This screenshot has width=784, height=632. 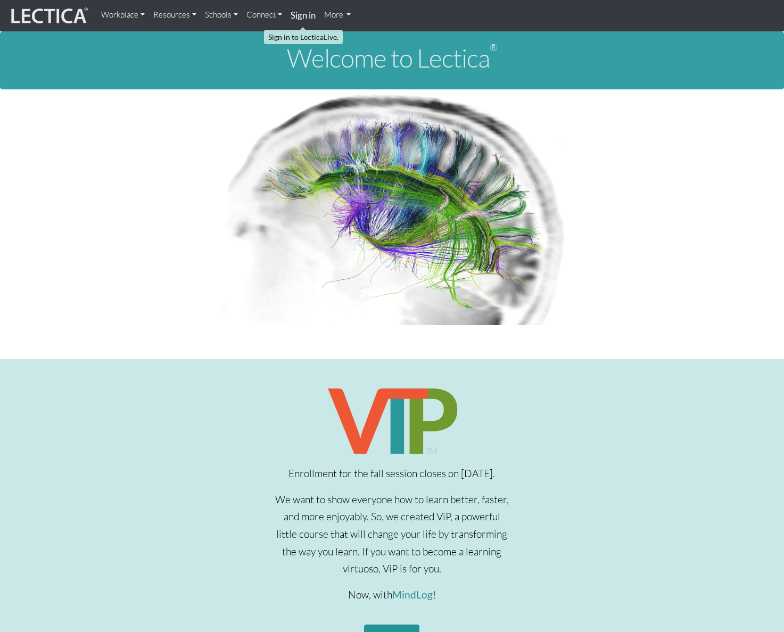 I want to click on p: Now, with !, so click(x=392, y=595).